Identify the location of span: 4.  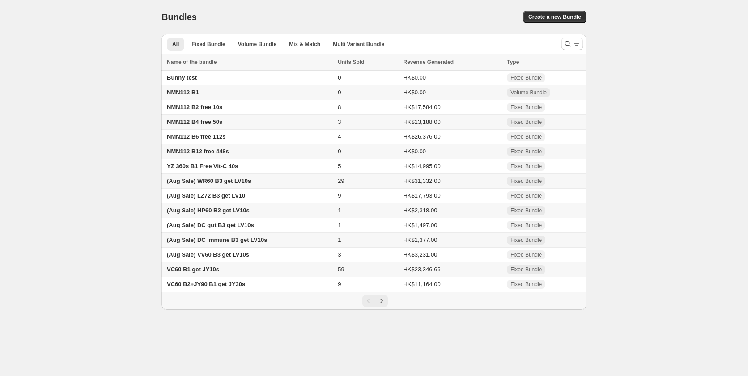
(339, 137).